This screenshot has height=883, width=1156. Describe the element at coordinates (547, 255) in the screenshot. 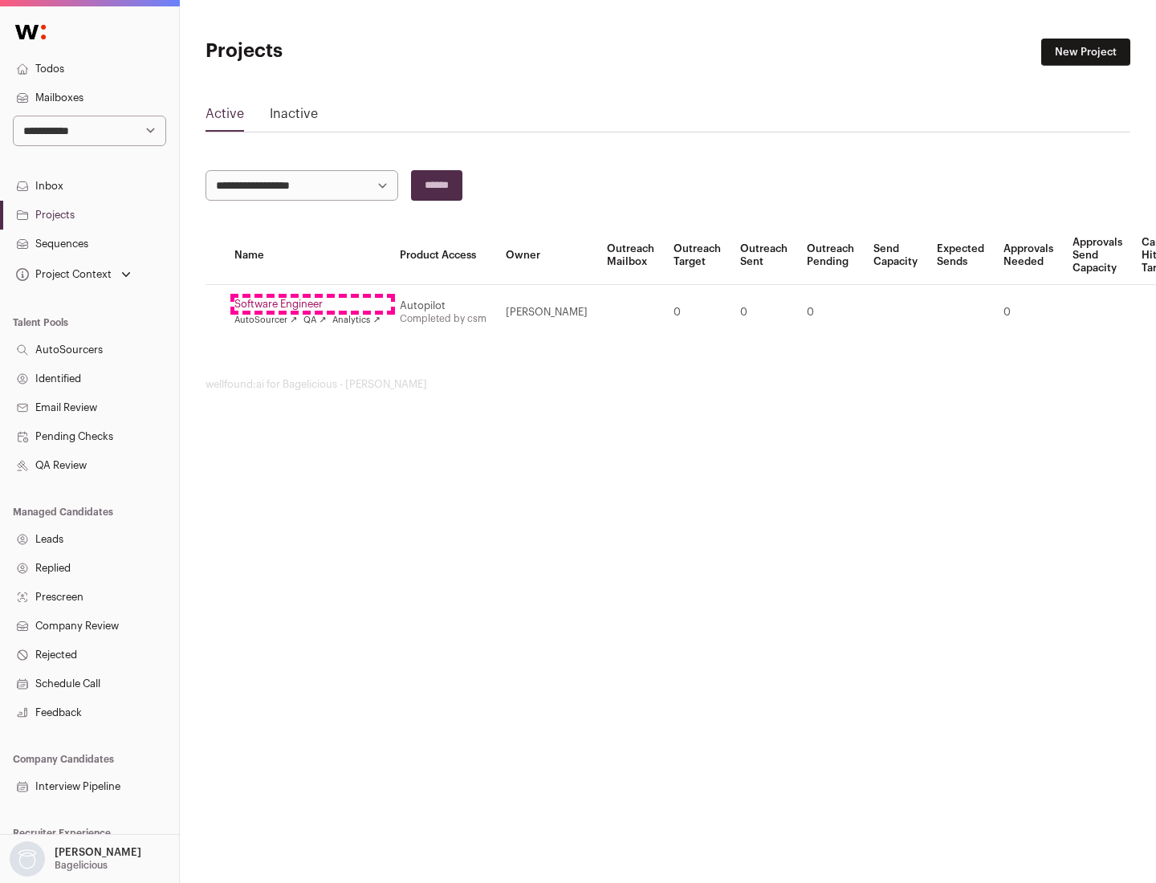

I see `th: Owner` at that location.